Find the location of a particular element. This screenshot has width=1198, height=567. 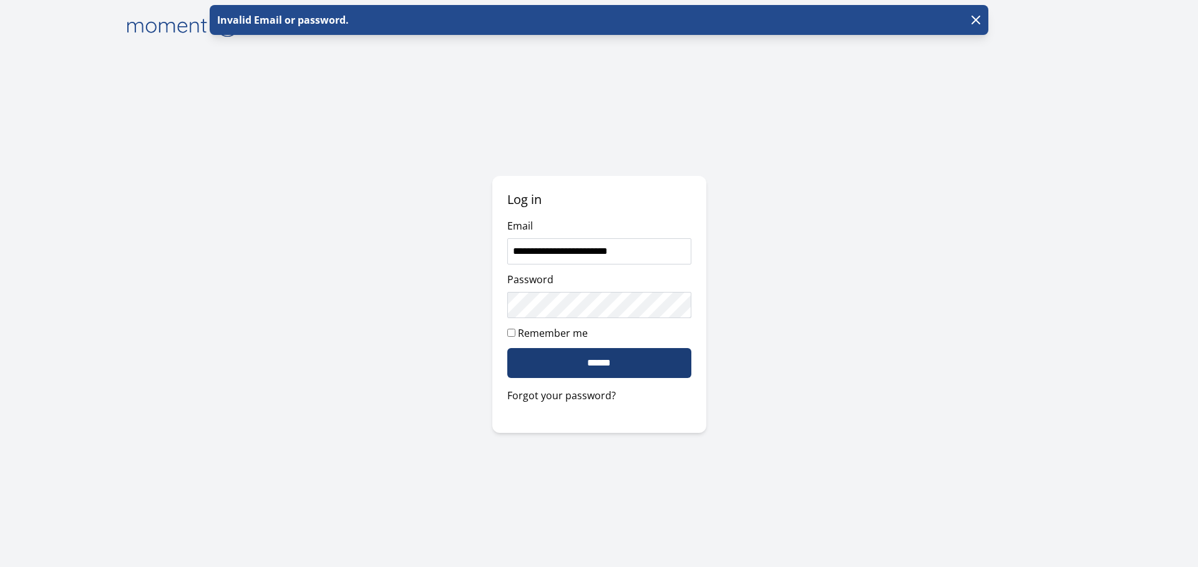

label: Password is located at coordinates (530, 280).